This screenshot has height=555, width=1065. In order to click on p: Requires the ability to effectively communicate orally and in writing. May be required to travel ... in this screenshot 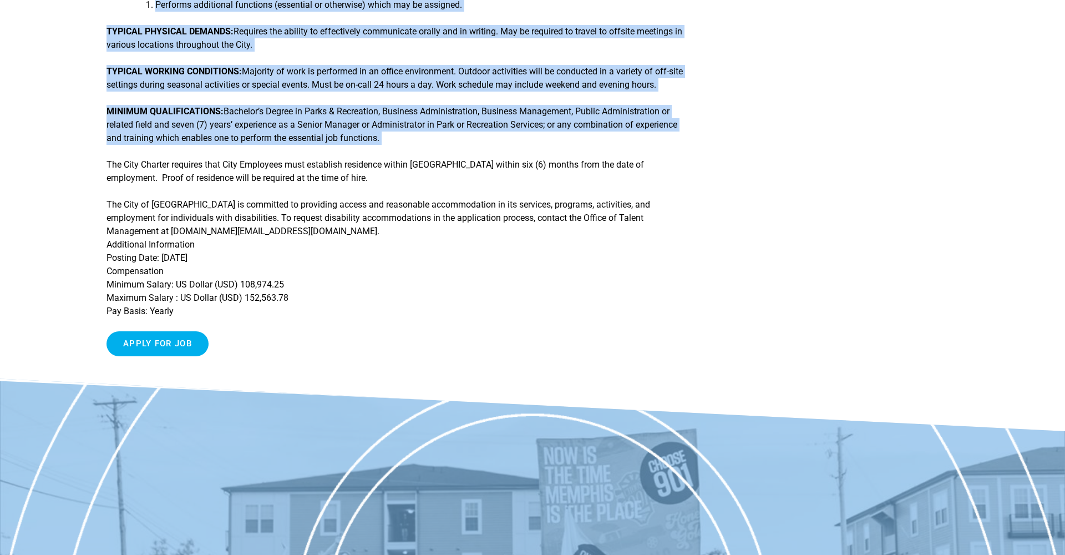, I will do `click(398, 38)`.